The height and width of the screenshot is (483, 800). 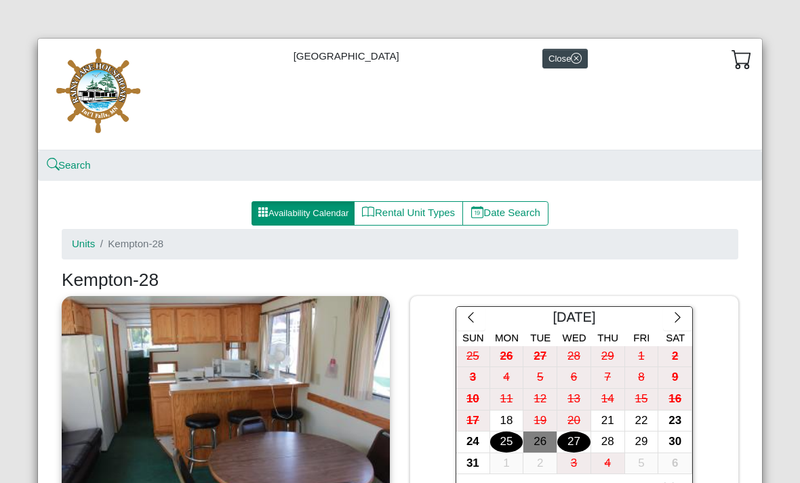 What do you see at coordinates (400, 281) in the screenshot?
I see `h3: Kempton-28` at bounding box center [400, 281].